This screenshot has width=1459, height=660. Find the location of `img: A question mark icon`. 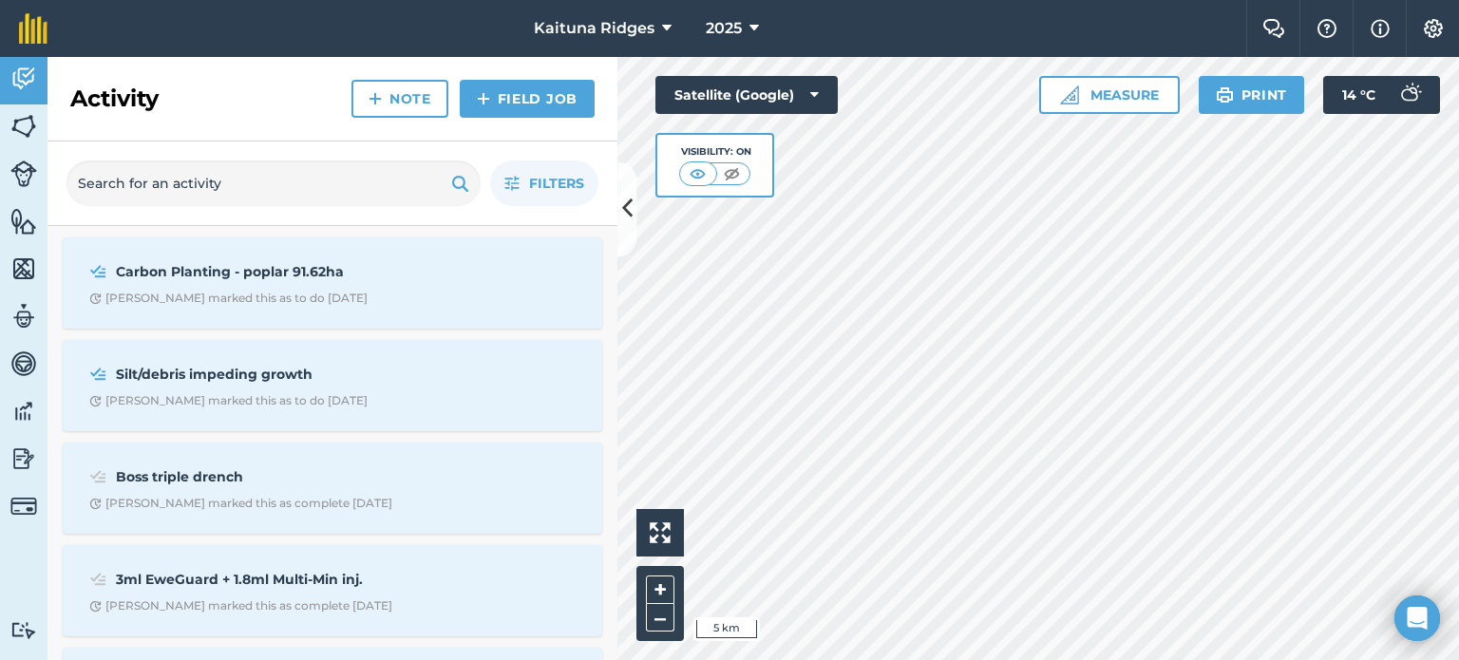

img: A question mark icon is located at coordinates (1327, 28).